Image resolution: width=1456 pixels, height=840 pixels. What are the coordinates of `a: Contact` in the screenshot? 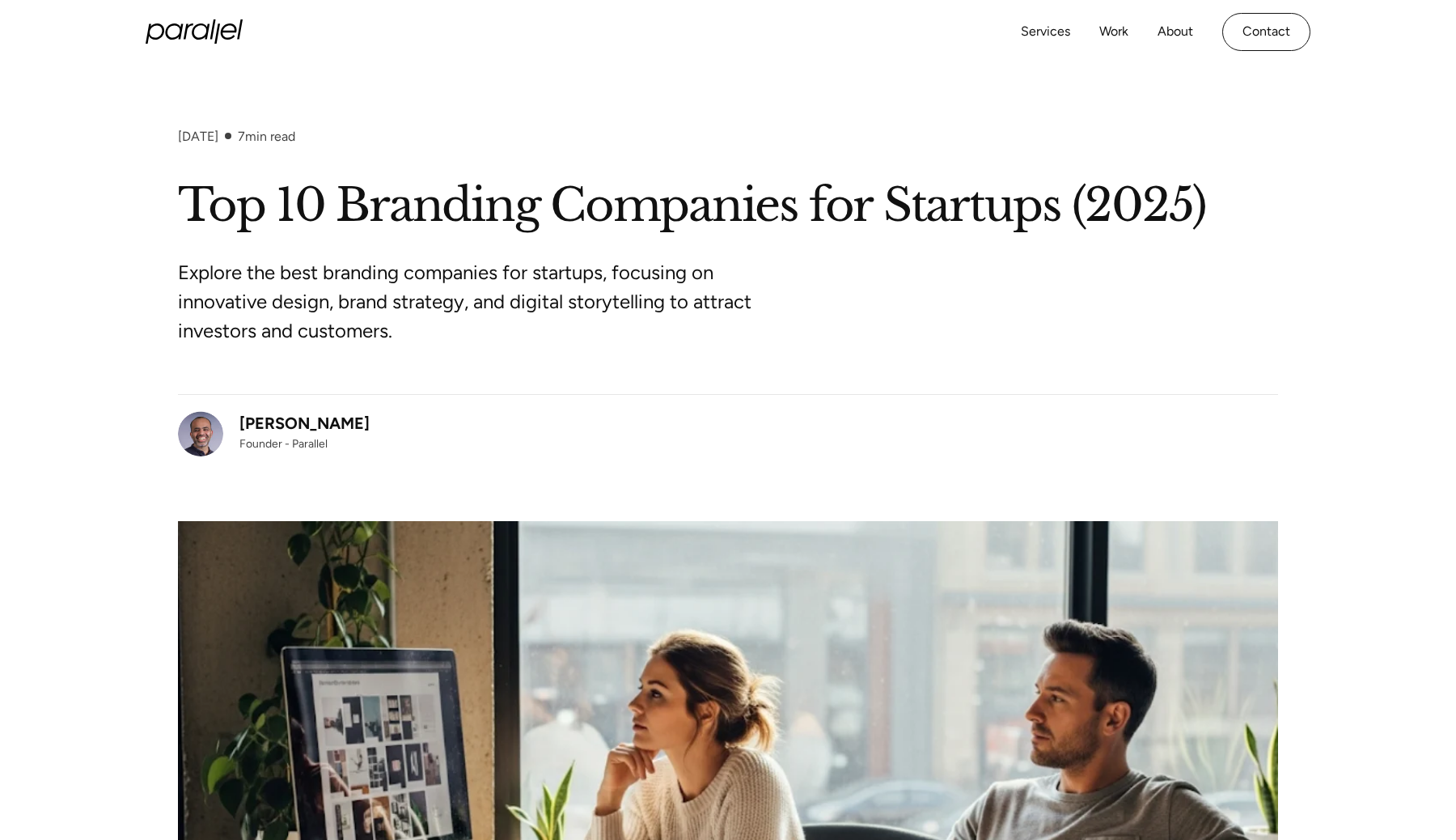 It's located at (1266, 32).